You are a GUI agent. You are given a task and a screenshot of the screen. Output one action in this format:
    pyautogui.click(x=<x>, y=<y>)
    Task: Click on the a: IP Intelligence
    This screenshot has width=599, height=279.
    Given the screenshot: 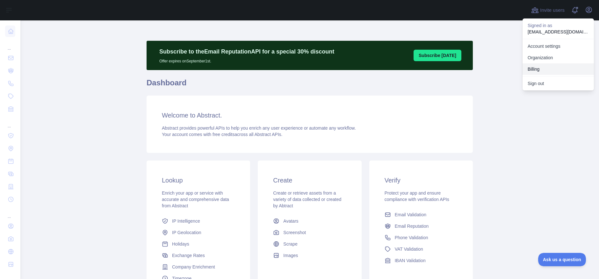 What is the action you would take?
    pyautogui.click(x=198, y=221)
    